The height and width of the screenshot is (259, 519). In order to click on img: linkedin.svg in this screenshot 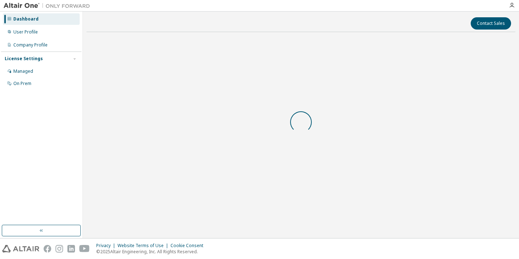, I will do `click(71, 249)`.